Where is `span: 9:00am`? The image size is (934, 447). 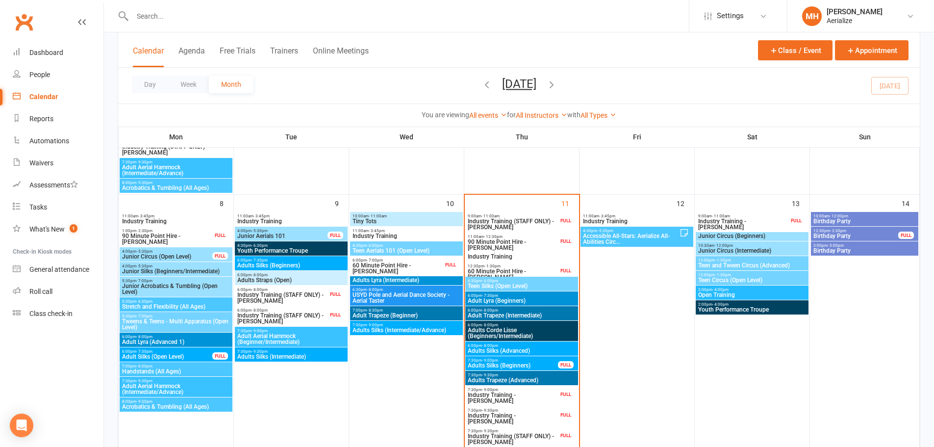 span: 9:00am is located at coordinates (513, 216).